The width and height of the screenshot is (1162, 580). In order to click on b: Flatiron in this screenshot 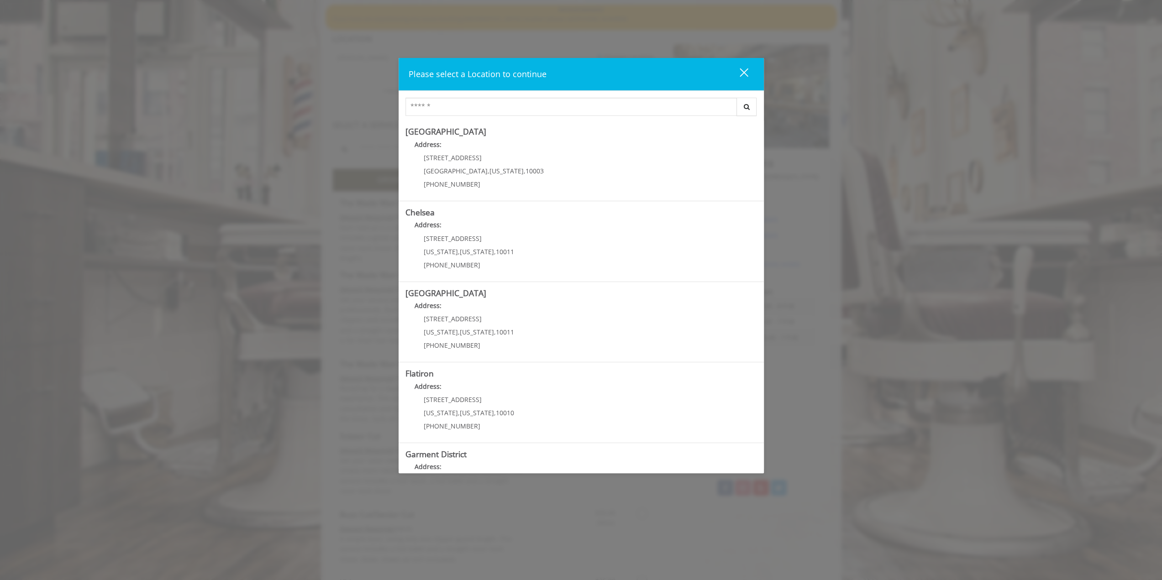, I will do `click(420, 373)`.